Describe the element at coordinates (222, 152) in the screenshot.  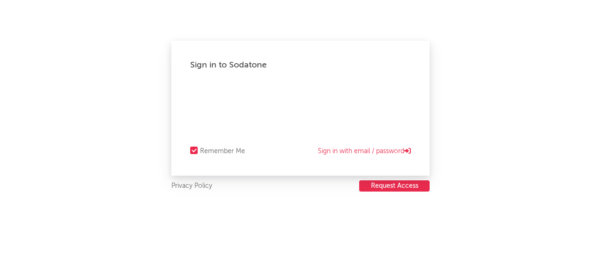
I see `div: Remember Me` at that location.